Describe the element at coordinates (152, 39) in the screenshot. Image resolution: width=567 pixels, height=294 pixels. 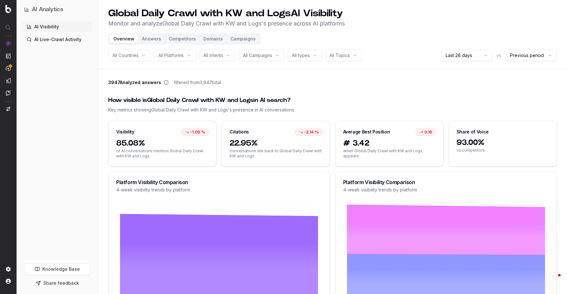
I see `button: Answers` at that location.